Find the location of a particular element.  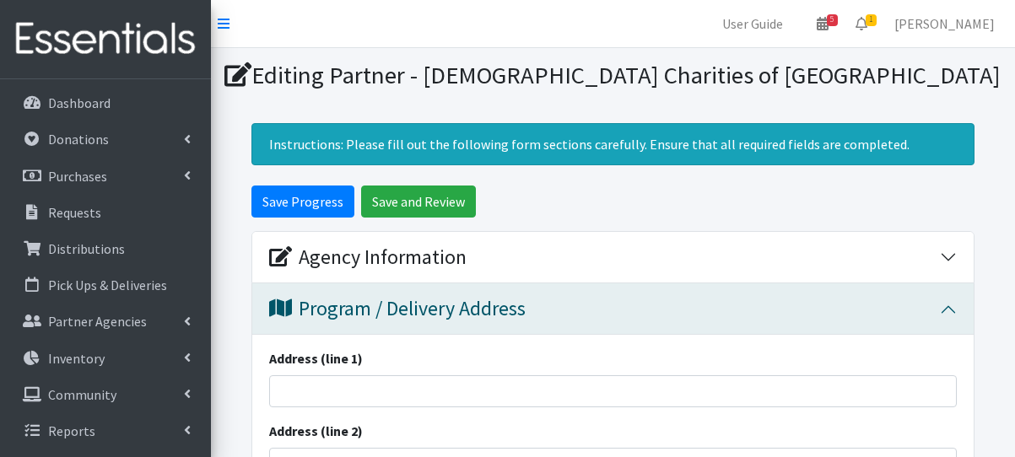

a: Inventory is located at coordinates (105, 359).